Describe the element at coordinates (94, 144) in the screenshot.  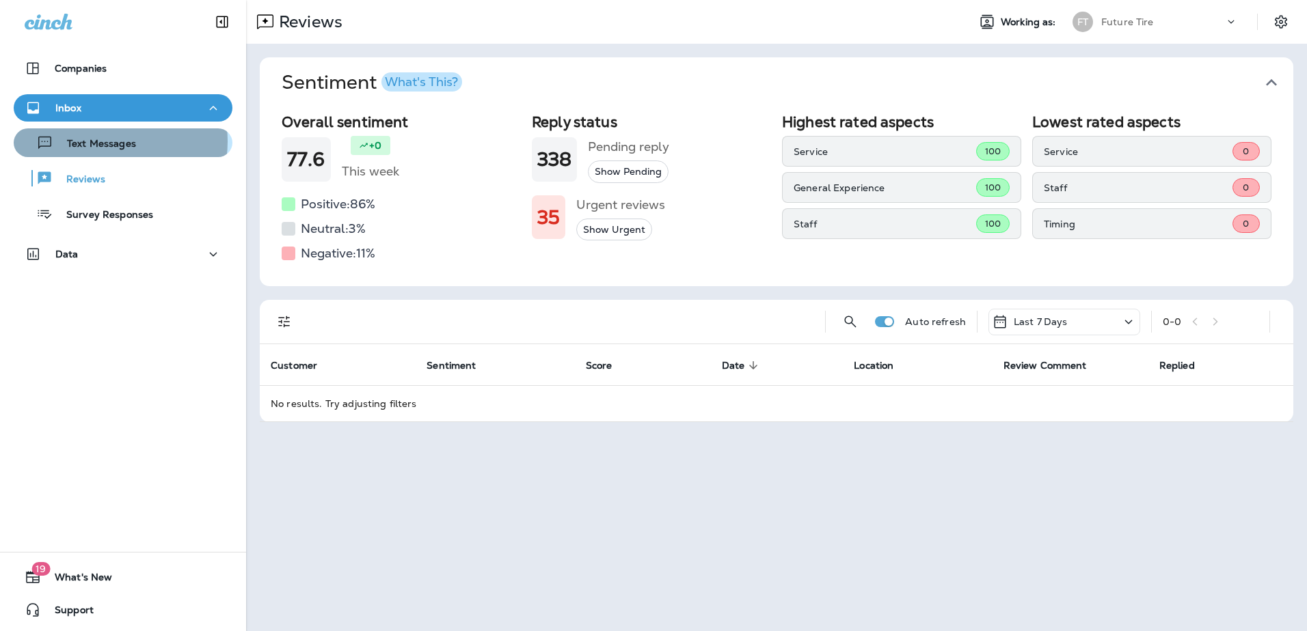
I see `p: Text Messages` at that location.